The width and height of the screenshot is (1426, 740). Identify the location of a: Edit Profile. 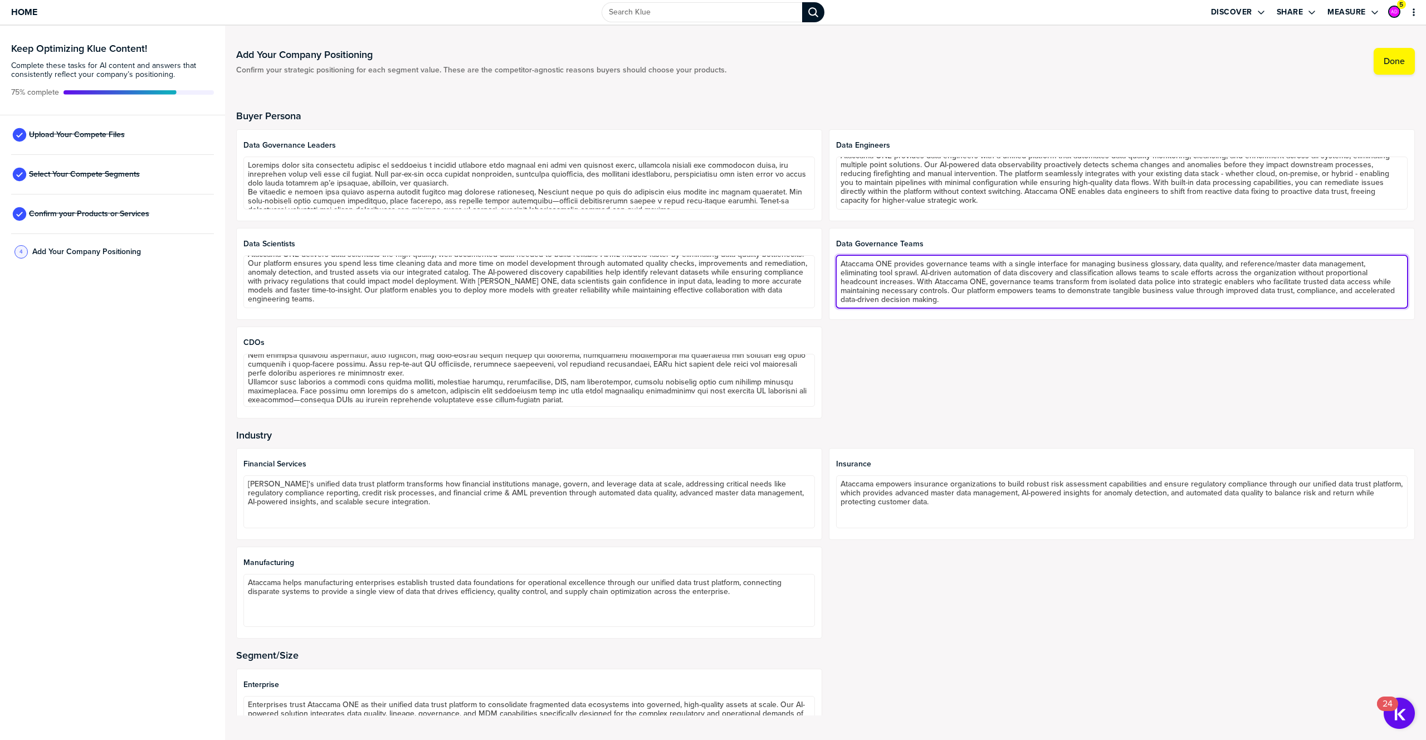
(1395, 12).